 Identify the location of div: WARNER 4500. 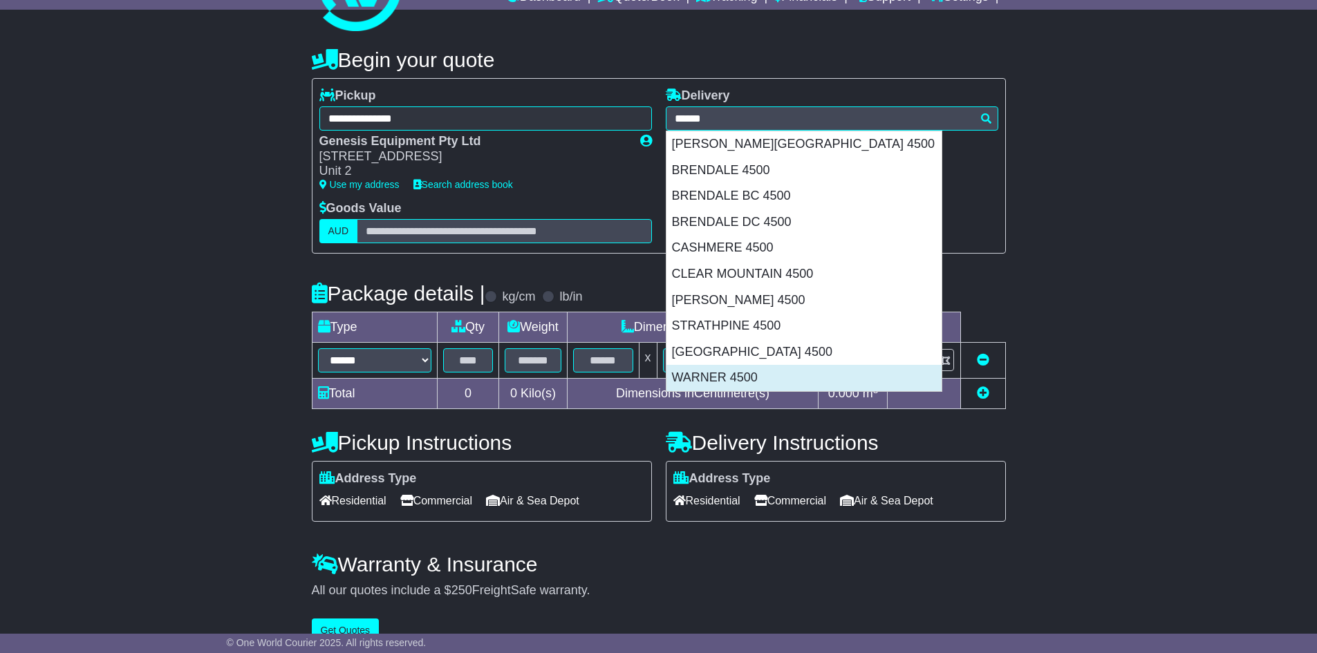
(804, 378).